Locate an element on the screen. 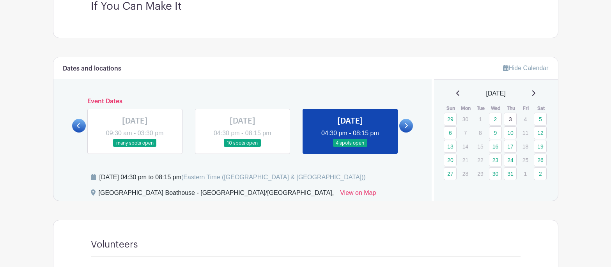 Image resolution: width=611 pixels, height=267 pixels. a: 19 is located at coordinates (540, 146).